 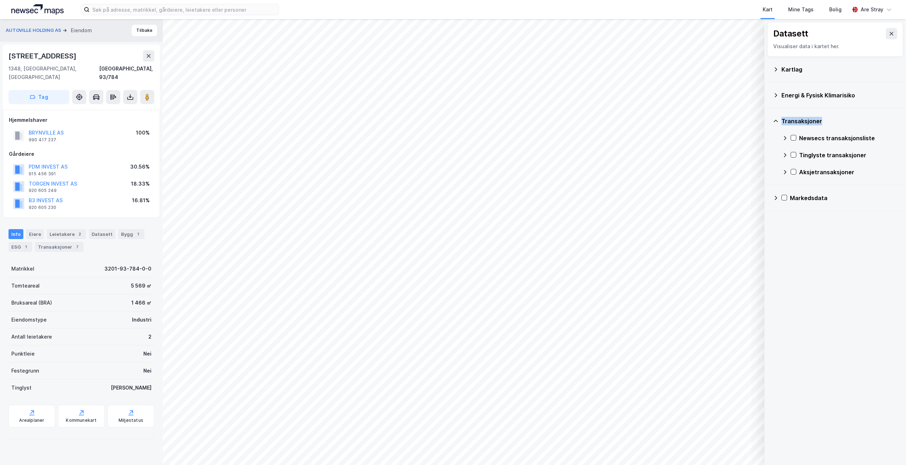 I want to click on div: 100%, so click(x=143, y=133).